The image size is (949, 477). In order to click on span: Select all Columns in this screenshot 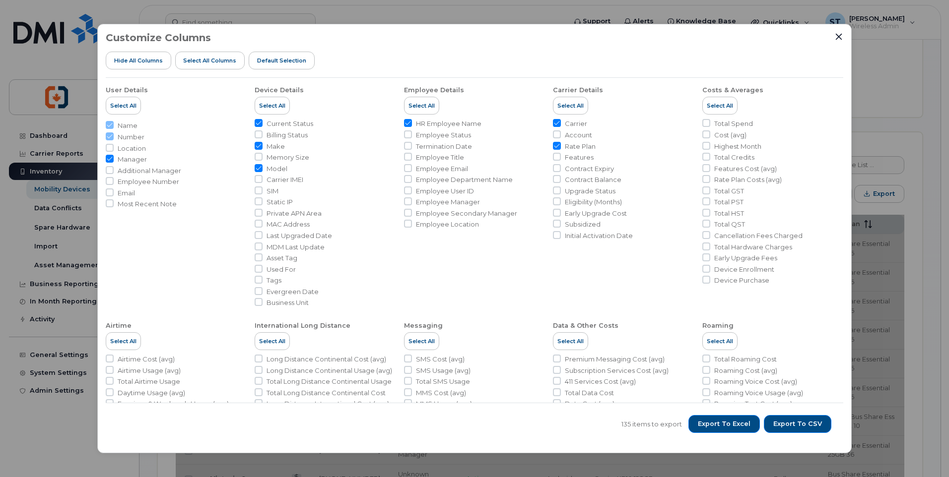, I will do `click(209, 61)`.